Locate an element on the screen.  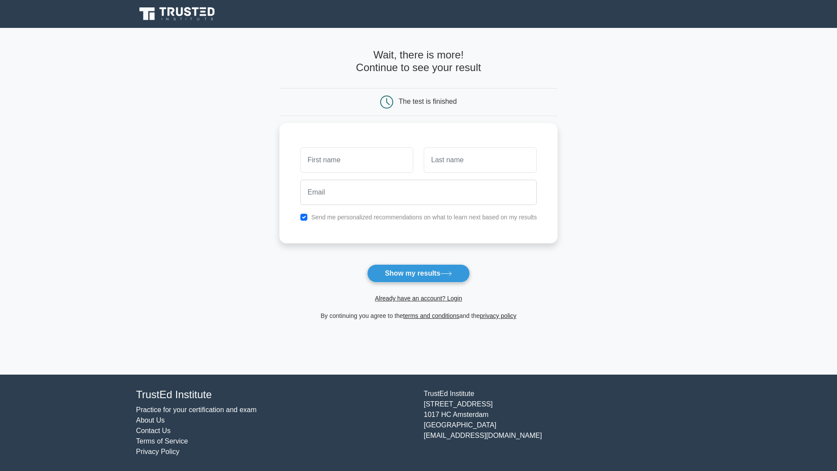
a: Practice for your certification and exam is located at coordinates (196, 409).